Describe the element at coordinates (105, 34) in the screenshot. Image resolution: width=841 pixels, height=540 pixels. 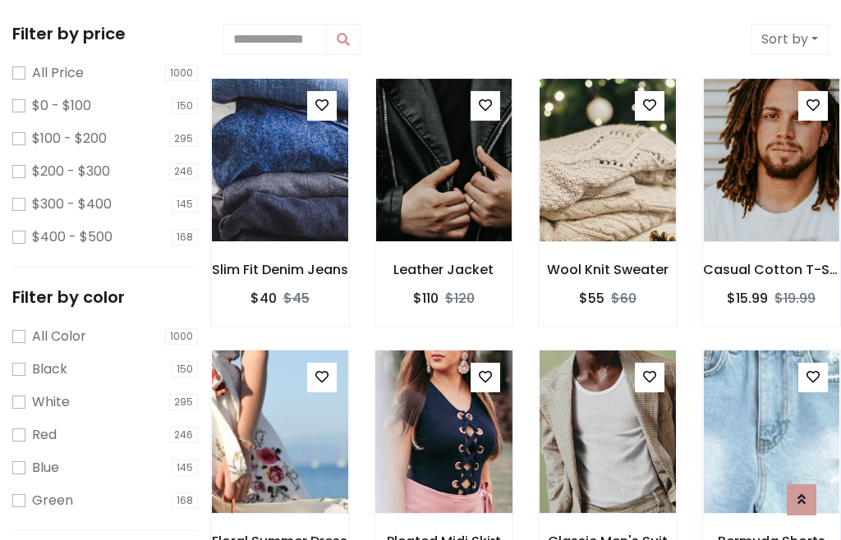
I see `h5: Filter by price` at that location.